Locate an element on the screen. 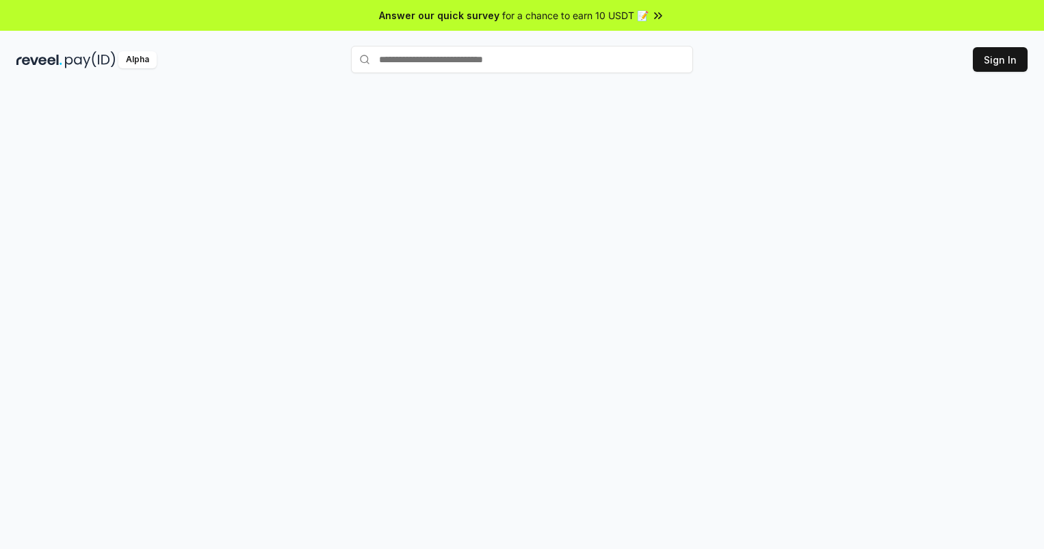  span: Answer our quick survey is located at coordinates (439, 15).